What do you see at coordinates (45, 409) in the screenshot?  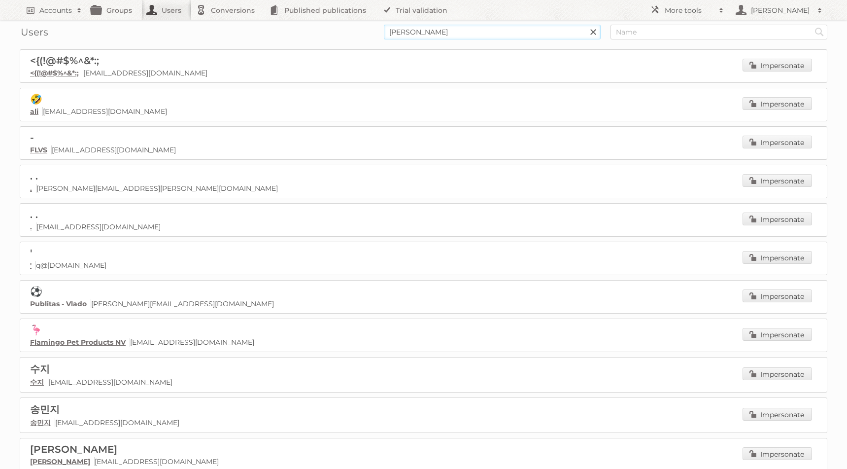 I see `span: 송민지` at bounding box center [45, 409].